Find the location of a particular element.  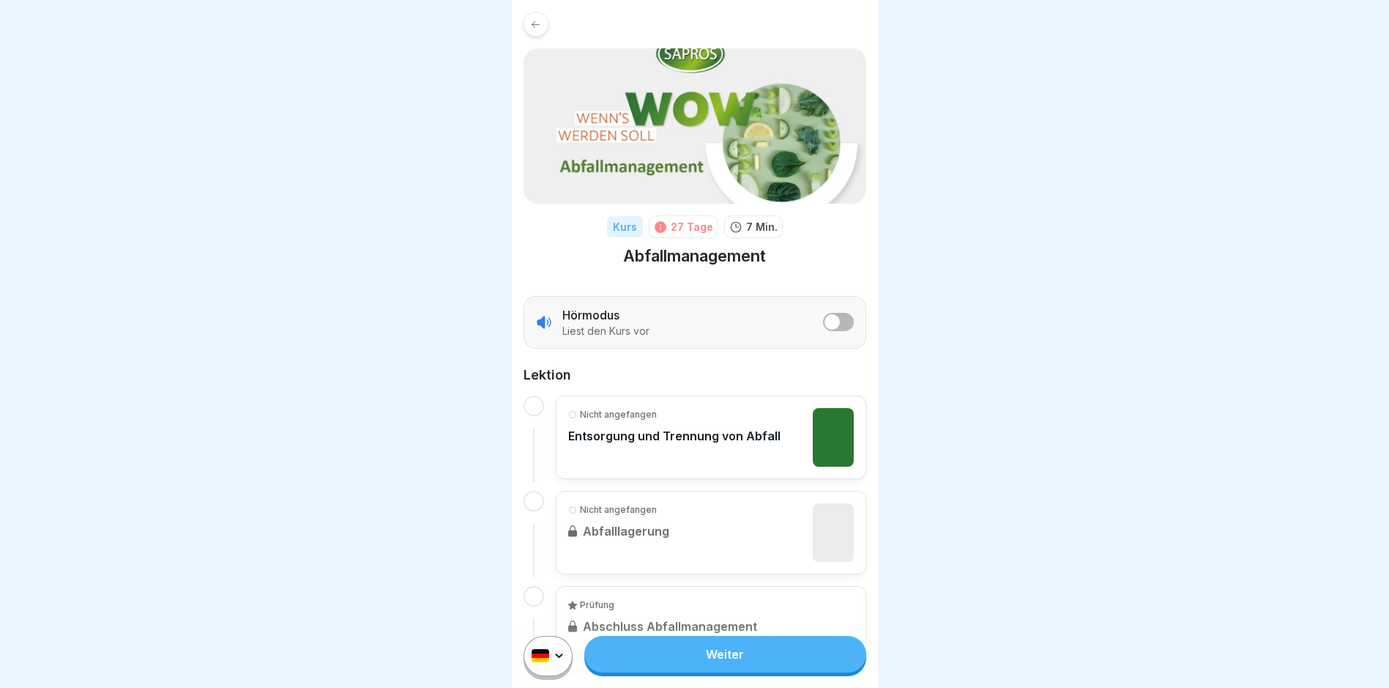

h1: Abfallmanagement is located at coordinates (694, 256).